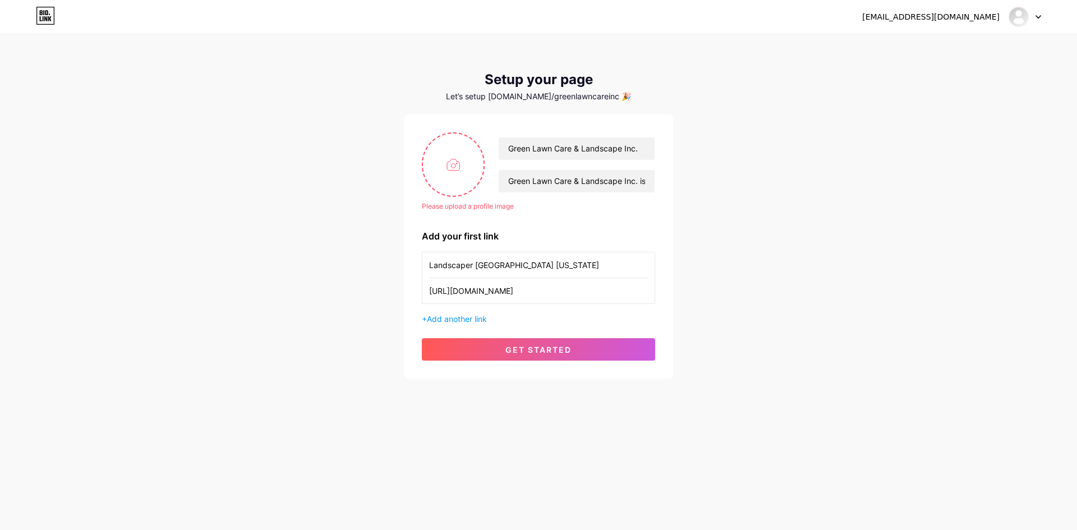 This screenshot has width=1077, height=530. I want to click on input: Your name, so click(577, 149).